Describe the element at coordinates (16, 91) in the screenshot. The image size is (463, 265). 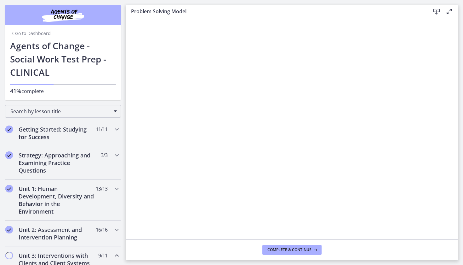
I see `span: 41%` at that location.